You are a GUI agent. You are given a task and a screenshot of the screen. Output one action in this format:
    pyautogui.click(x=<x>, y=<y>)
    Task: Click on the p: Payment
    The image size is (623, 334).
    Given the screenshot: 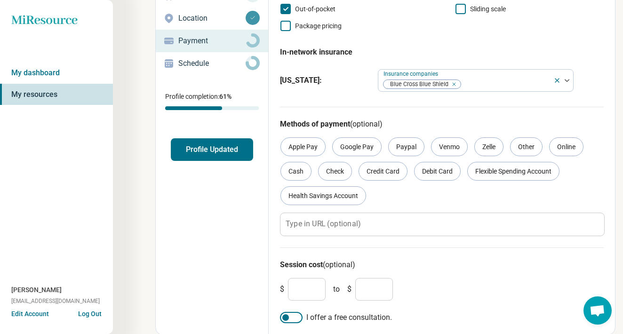 What is the action you would take?
    pyautogui.click(x=212, y=41)
    